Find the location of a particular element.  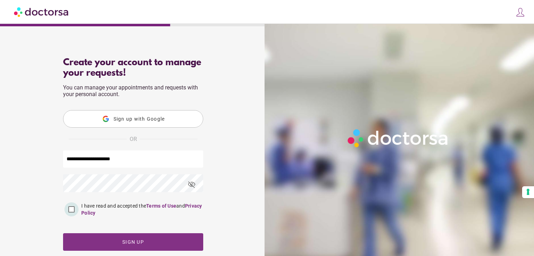

span: visibility_off is located at coordinates (192, 184).